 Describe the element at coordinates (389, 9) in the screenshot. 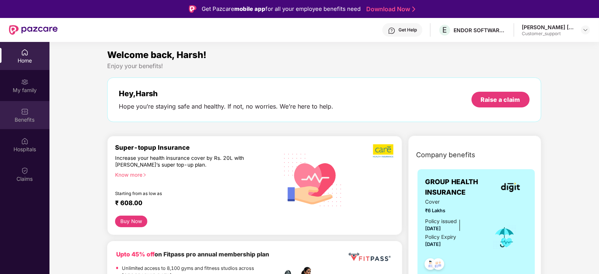

I see `a: Download Now` at that location.